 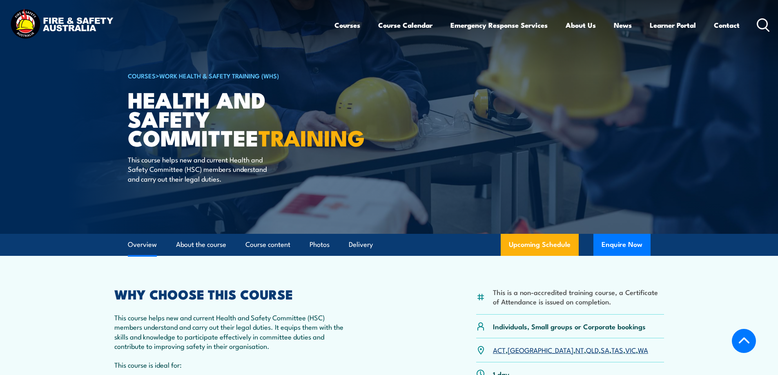 I want to click on a: News, so click(x=623, y=25).